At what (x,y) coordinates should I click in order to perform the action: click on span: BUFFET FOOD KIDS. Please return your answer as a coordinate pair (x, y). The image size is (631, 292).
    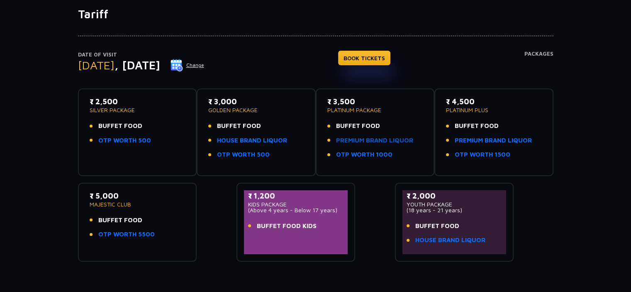
    Looking at the image, I should click on (287, 226).